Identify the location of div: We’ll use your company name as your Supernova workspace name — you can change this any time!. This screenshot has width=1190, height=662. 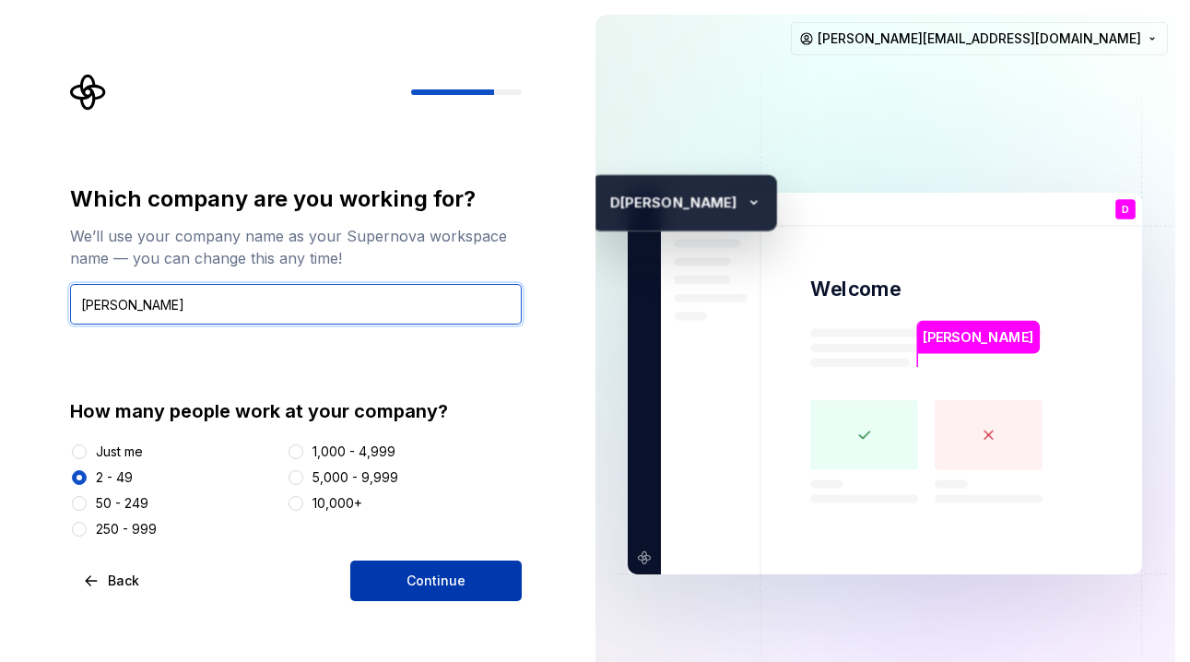
(296, 247).